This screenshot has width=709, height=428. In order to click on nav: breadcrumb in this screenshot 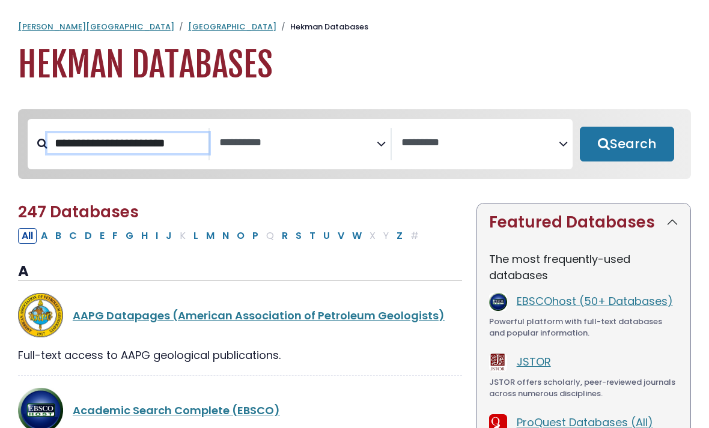, I will do `click(354, 27)`.